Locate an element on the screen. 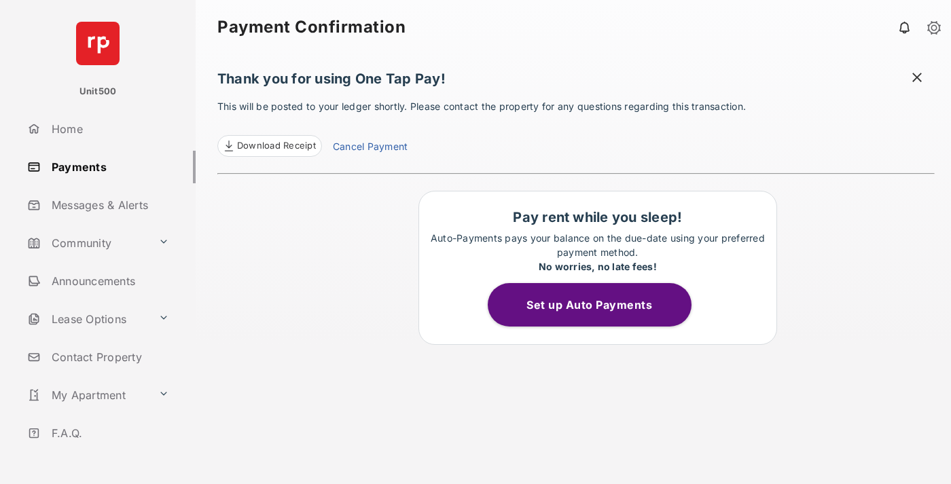  button: Set up Auto Payments is located at coordinates (590, 305).